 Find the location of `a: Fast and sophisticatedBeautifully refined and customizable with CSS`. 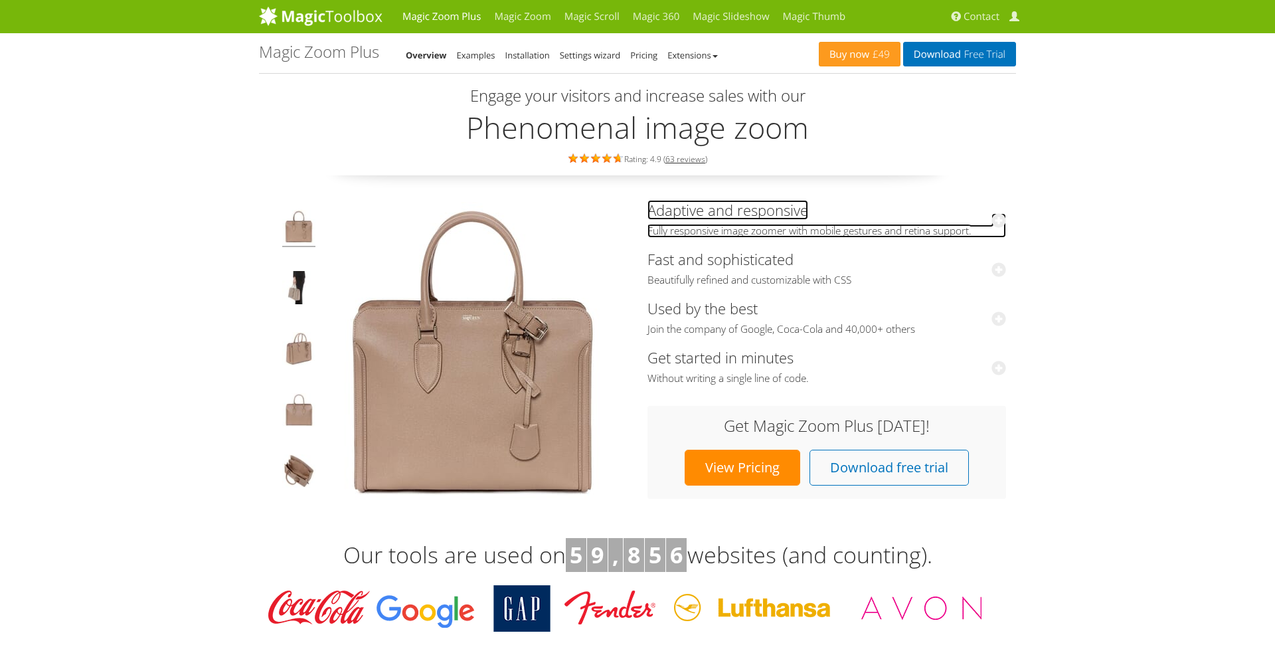

a: Fast and sophisticatedBeautifully refined and customizable with CSS is located at coordinates (827, 268).